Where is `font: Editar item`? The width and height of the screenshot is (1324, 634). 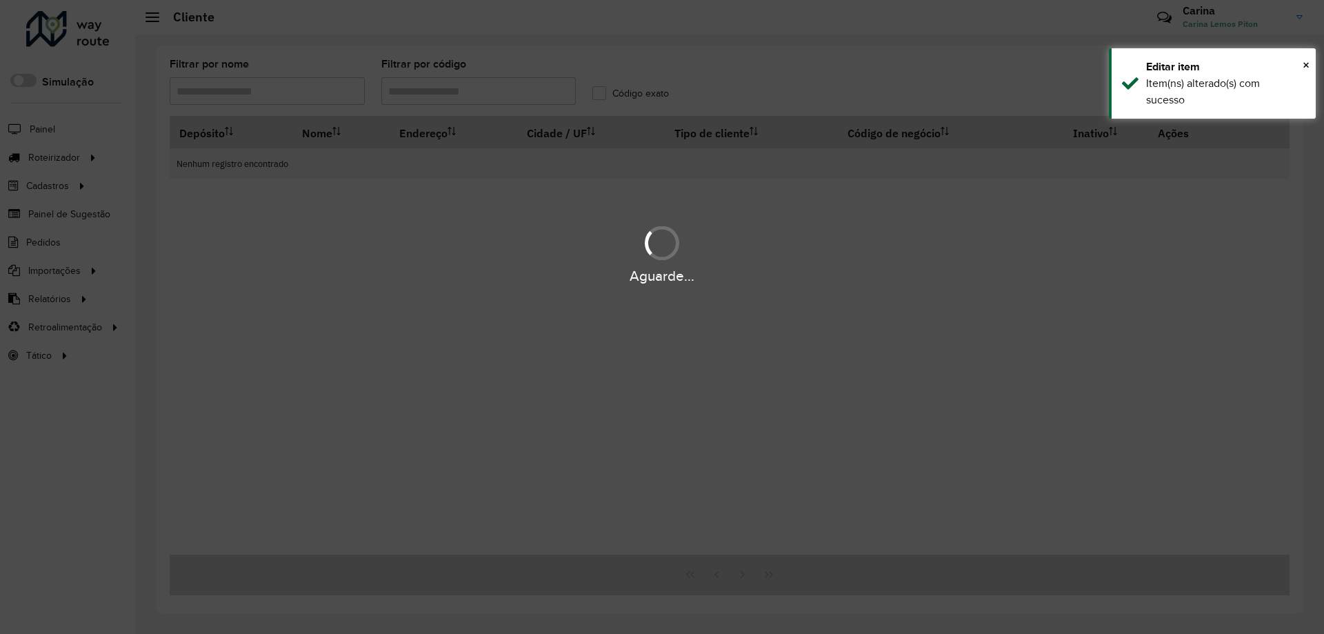
font: Editar item is located at coordinates (1173, 66).